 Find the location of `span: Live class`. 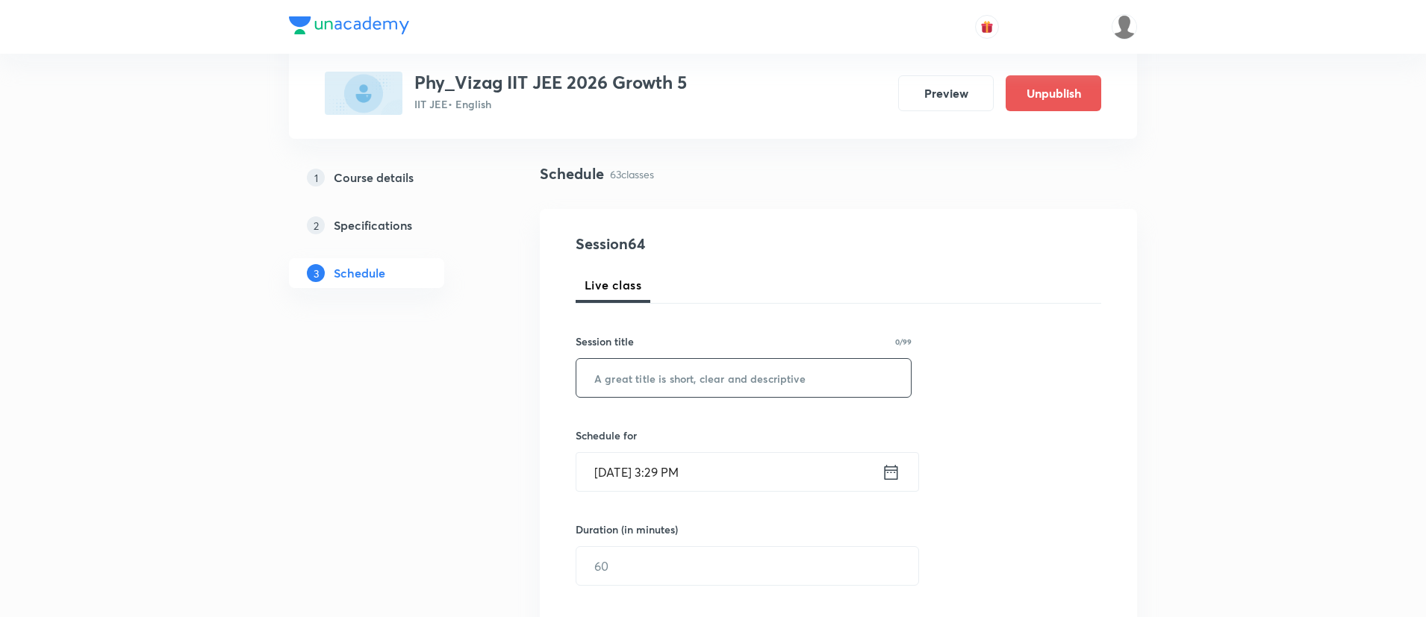

span: Live class is located at coordinates (613, 285).